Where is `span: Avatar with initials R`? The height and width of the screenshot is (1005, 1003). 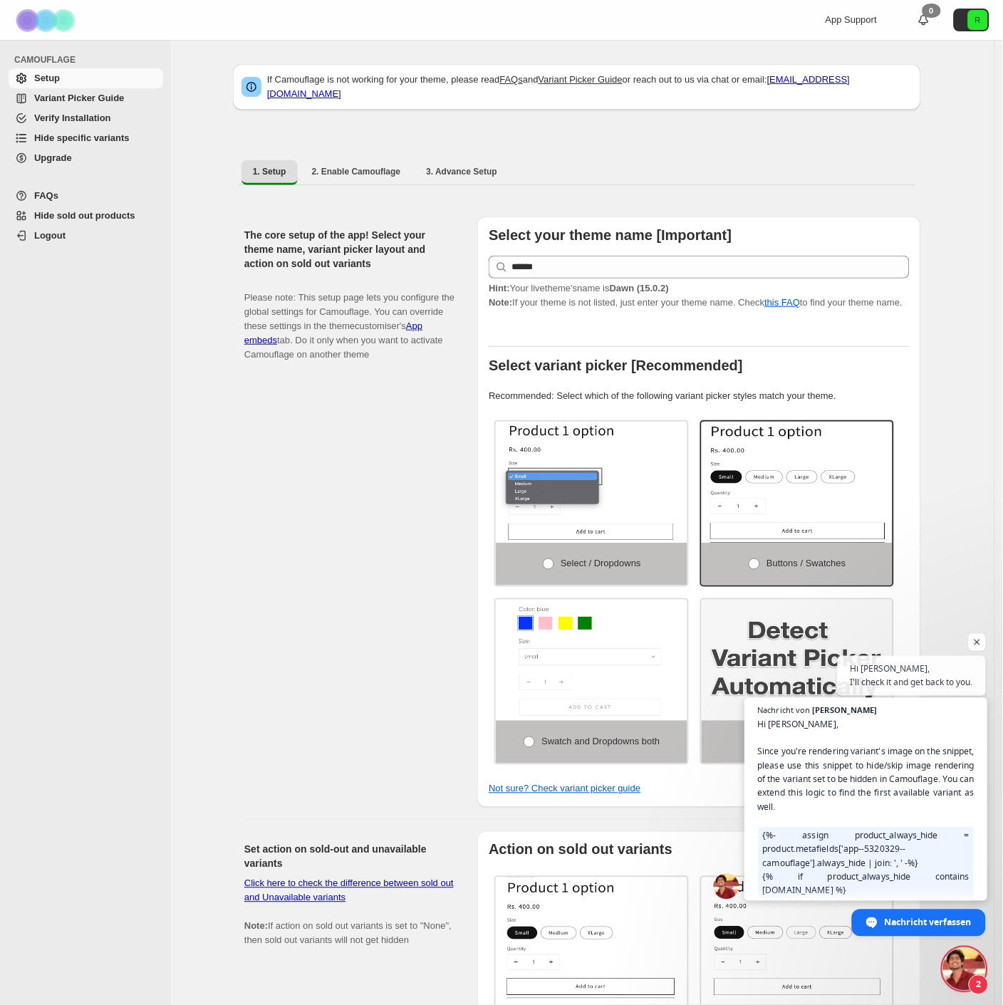
span: Avatar with initials R is located at coordinates (978, 20).